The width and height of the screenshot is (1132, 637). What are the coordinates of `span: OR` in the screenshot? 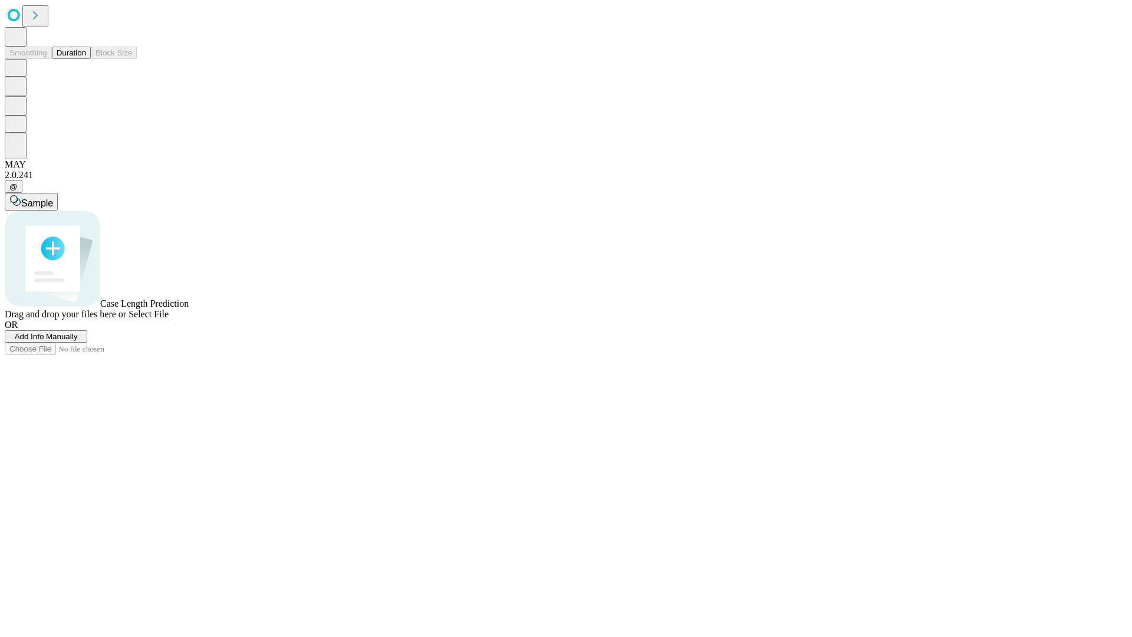 It's located at (11, 324).